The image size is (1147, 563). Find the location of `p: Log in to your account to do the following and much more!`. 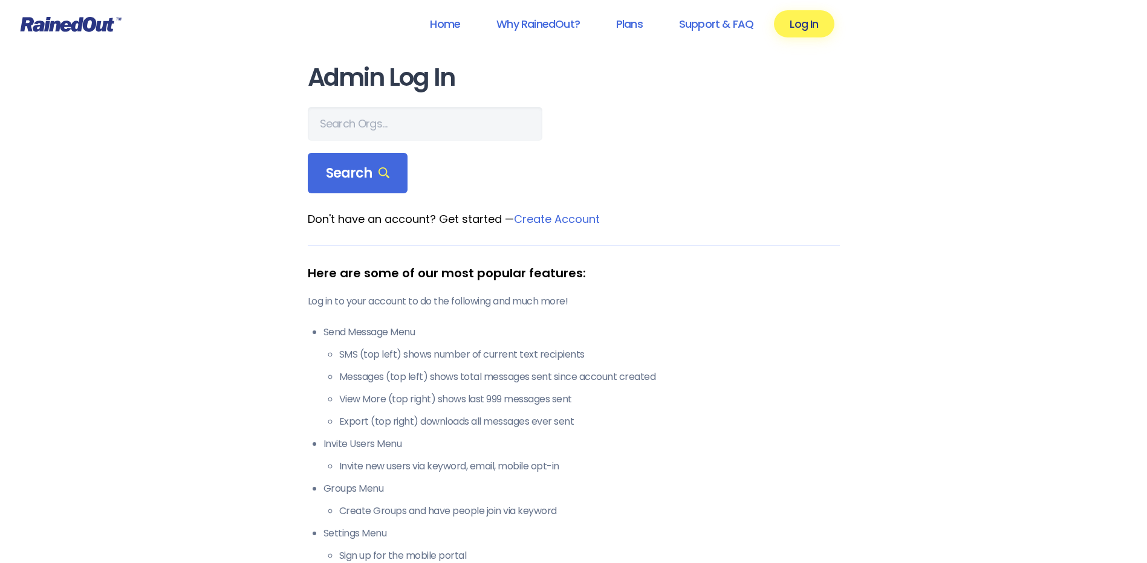

p: Log in to your account to do the following and much more! is located at coordinates (574, 302).